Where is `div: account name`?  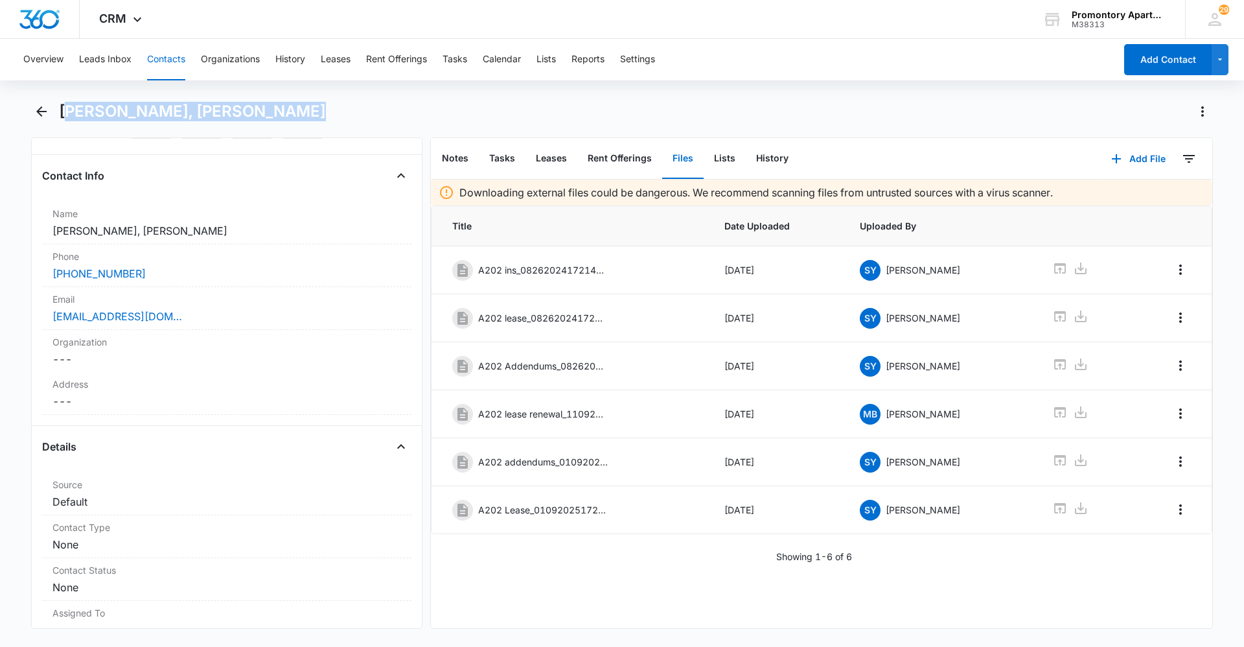 div: account name is located at coordinates (1119, 15).